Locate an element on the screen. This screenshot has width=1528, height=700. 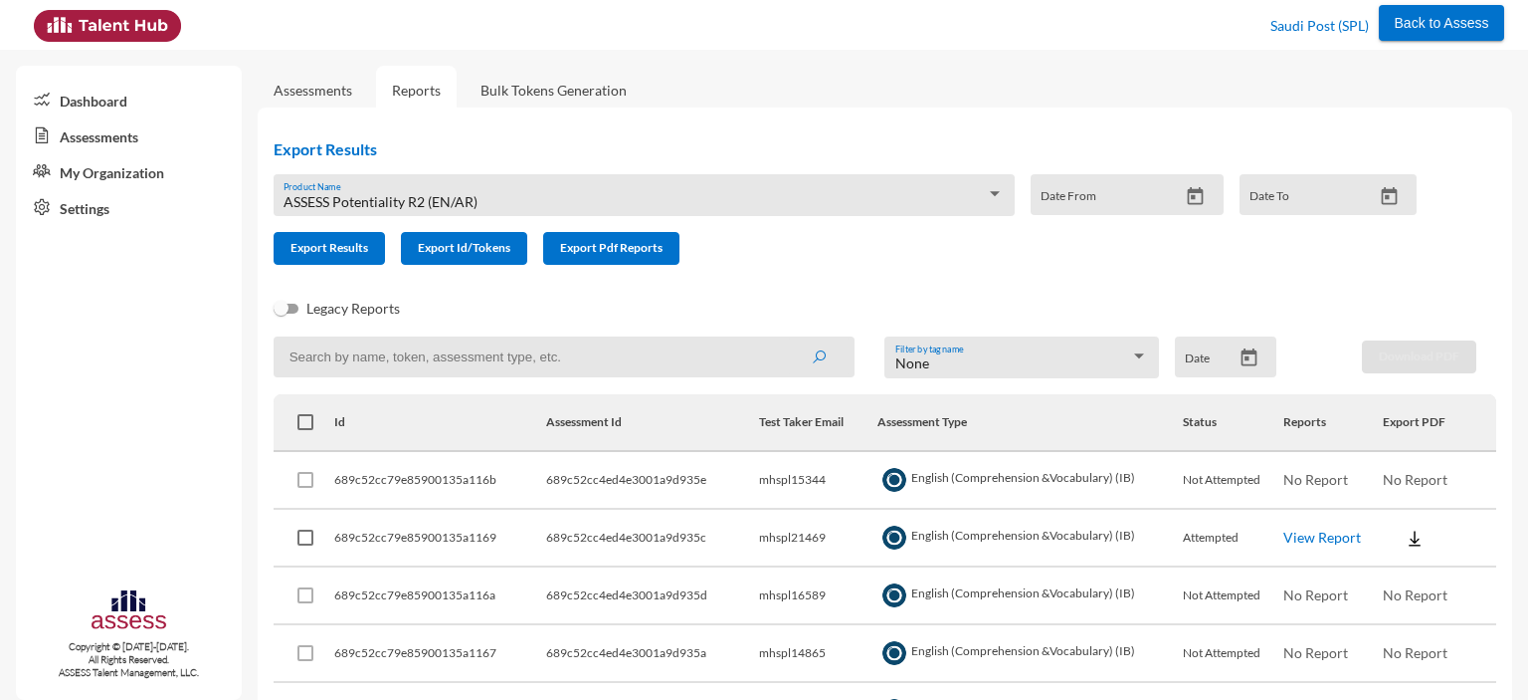
button: Download PDF is located at coordinates (1419, 356).